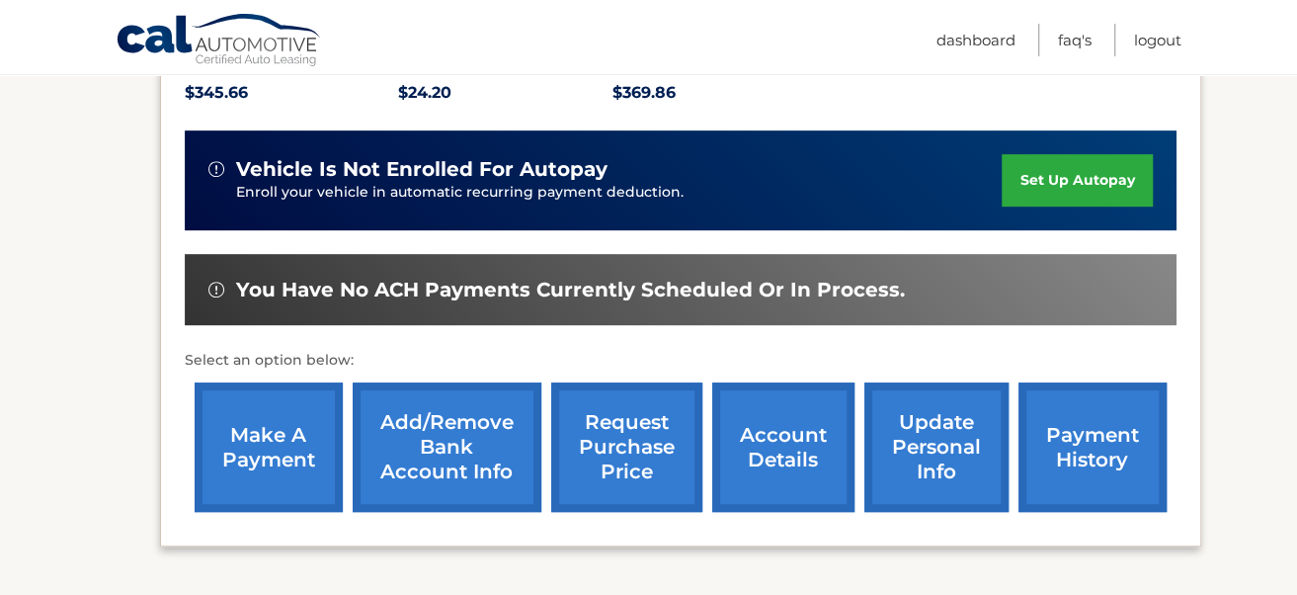  I want to click on p: Enroll your vehicle in automatic recurring payment deduction., so click(619, 193).